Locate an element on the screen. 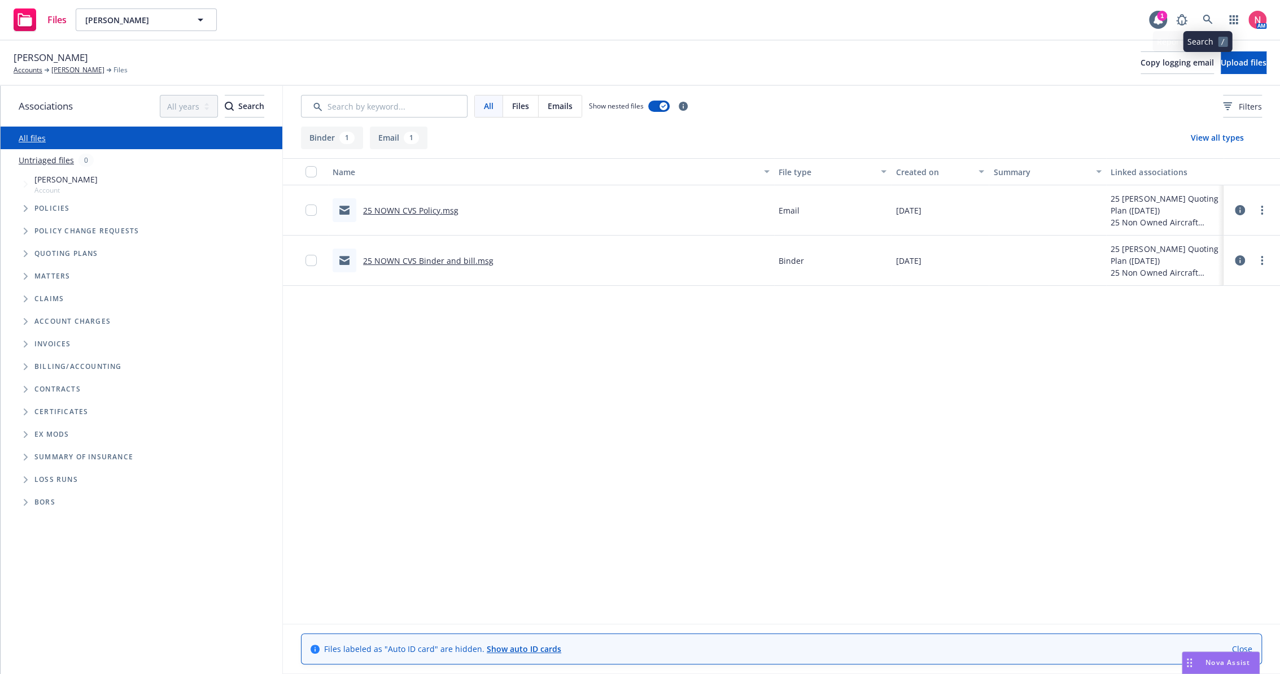  button: Summary is located at coordinates (1047, 172).